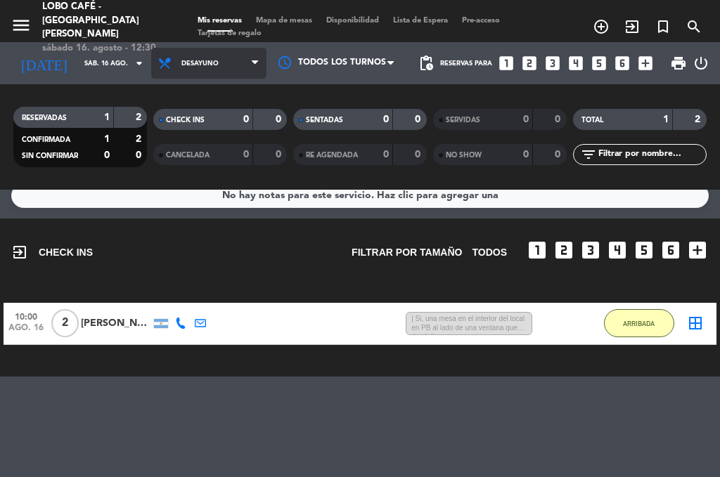 The height and width of the screenshot is (477, 720). I want to click on span: 2, so click(65, 323).